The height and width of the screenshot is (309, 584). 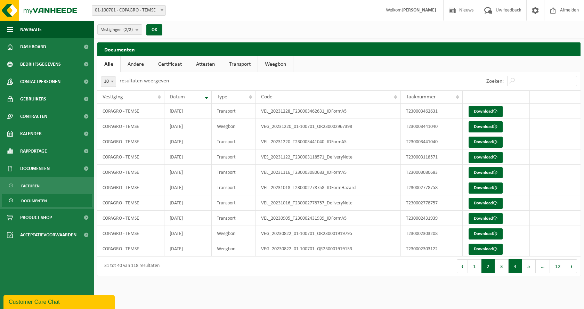 I want to click on td: VEL_20231116_T230003080683_IDFormA5, so click(x=328, y=172).